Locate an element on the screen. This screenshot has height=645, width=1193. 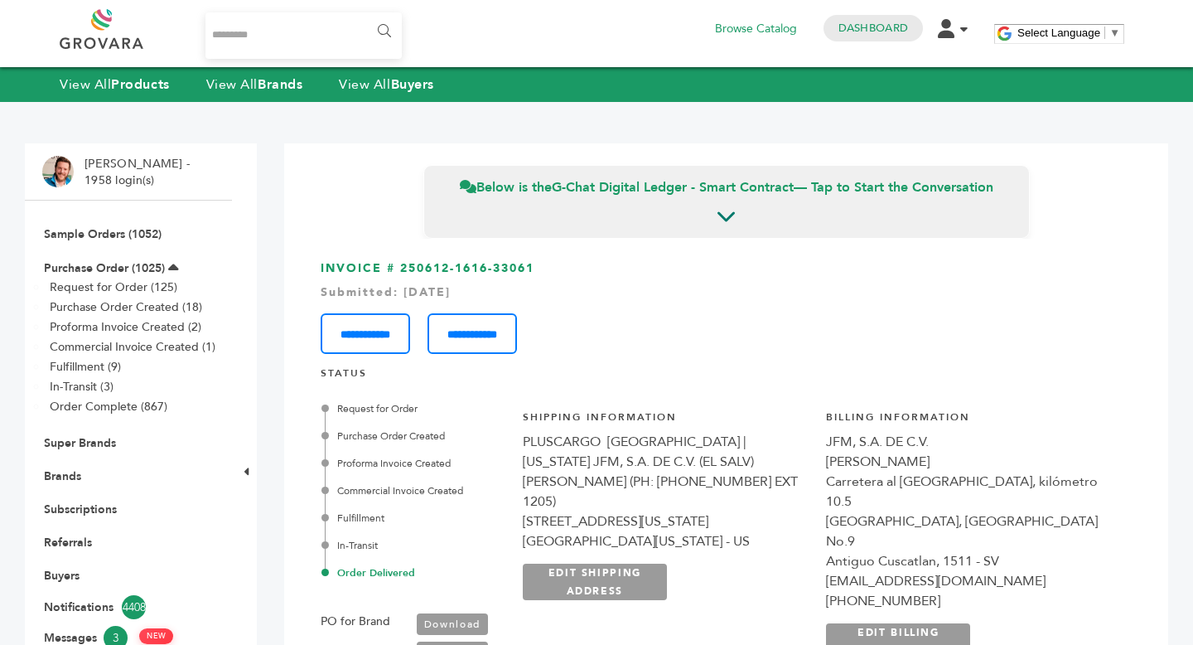
a: Request for Order (125) is located at coordinates (114, 287).